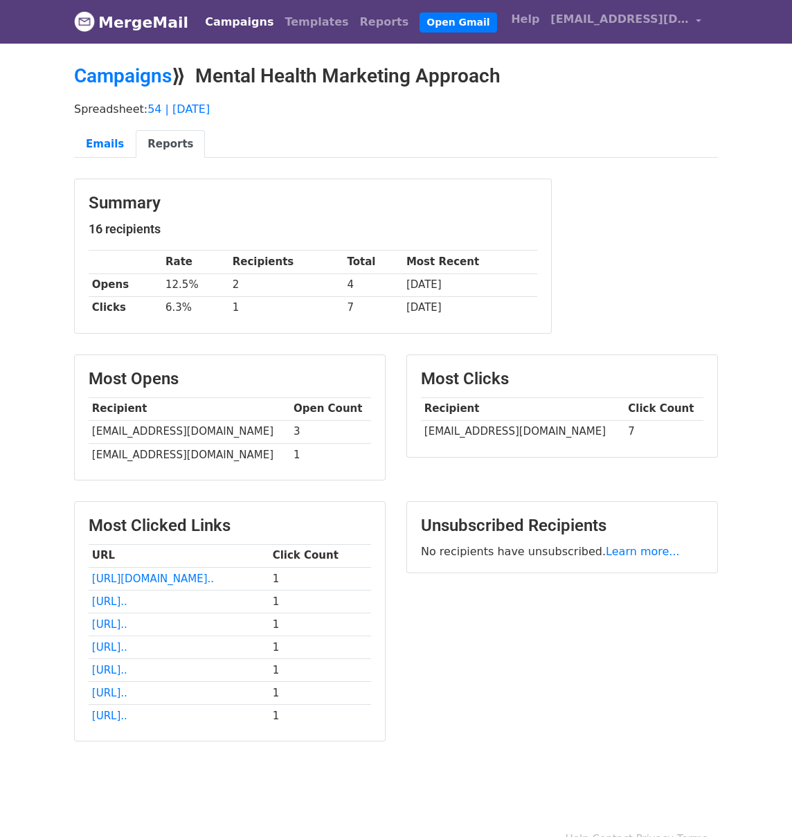  What do you see at coordinates (230, 378) in the screenshot?
I see `h3: Most Opens` at bounding box center [230, 378].